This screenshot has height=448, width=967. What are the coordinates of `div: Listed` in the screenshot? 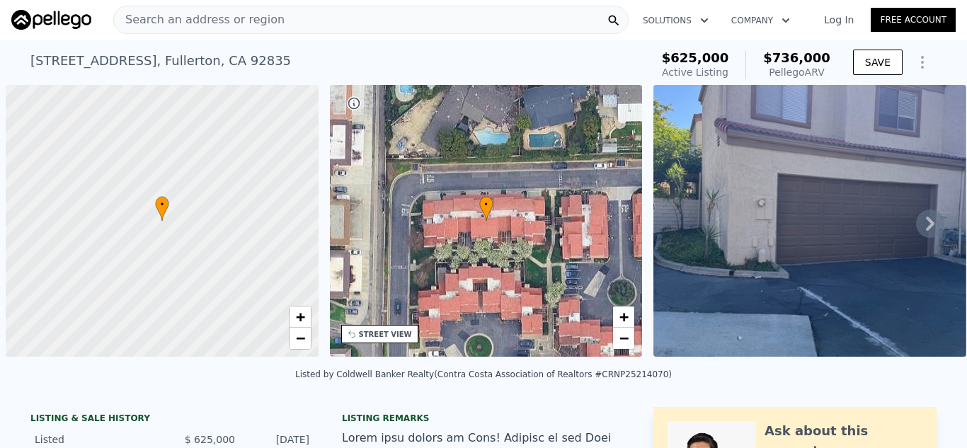 It's located at (98, 440).